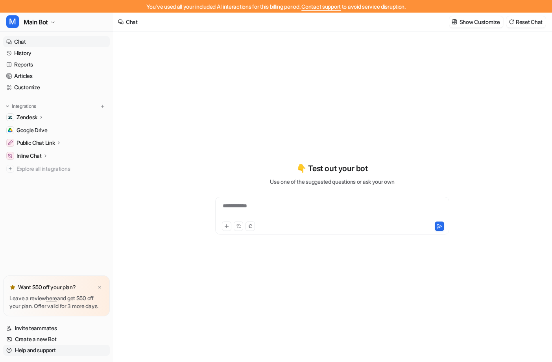 The width and height of the screenshot is (552, 362). What do you see at coordinates (56, 53) in the screenshot?
I see `a: History` at bounding box center [56, 53].